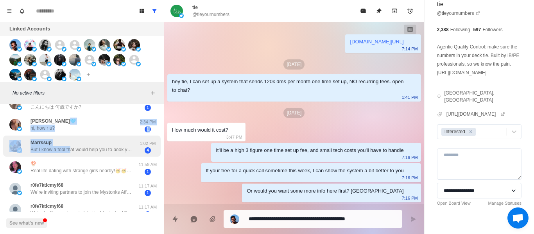 Image resolution: width=534 pixels, height=234 pixels. What do you see at coordinates (56, 107) in the screenshot?
I see `p: こんにちは 何歳ですか?` at bounding box center [56, 107].